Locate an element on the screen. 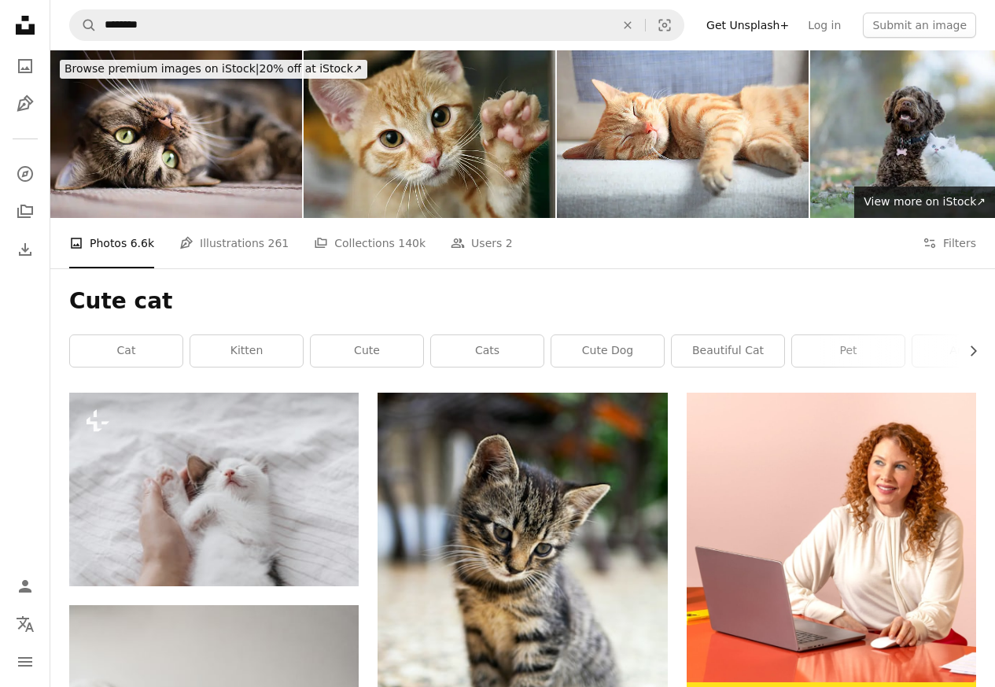 This screenshot has width=995, height=687. a: brown tabby kitten sitting on floor is located at coordinates (522, 585).